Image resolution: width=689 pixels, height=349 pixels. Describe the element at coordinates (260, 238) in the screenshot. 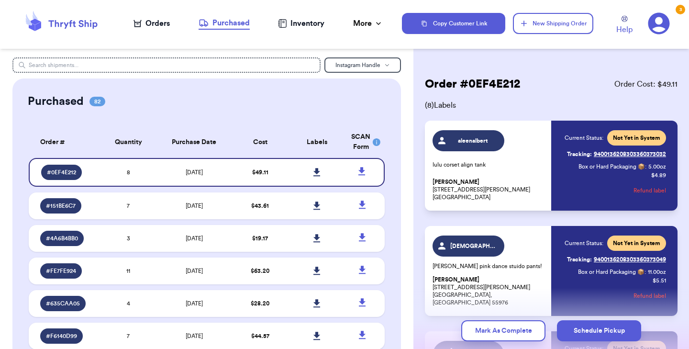

I see `span: $ 19.17` at that location.